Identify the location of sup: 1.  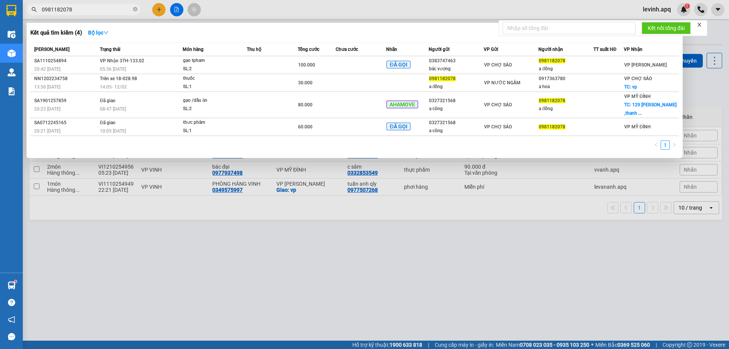
(16, 281).